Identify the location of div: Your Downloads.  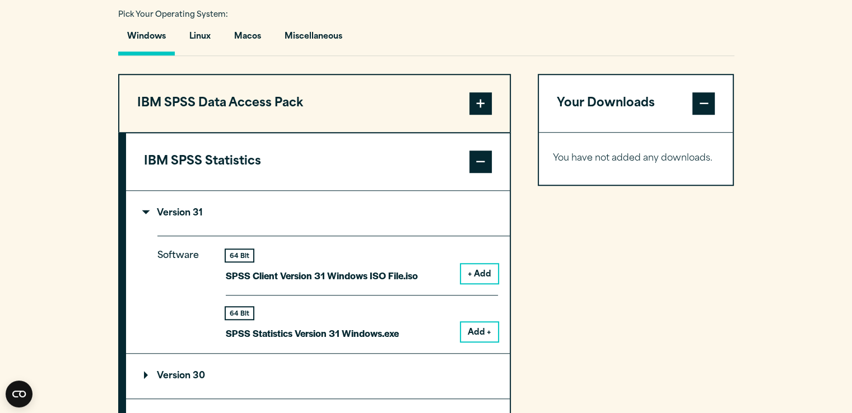
(635, 158).